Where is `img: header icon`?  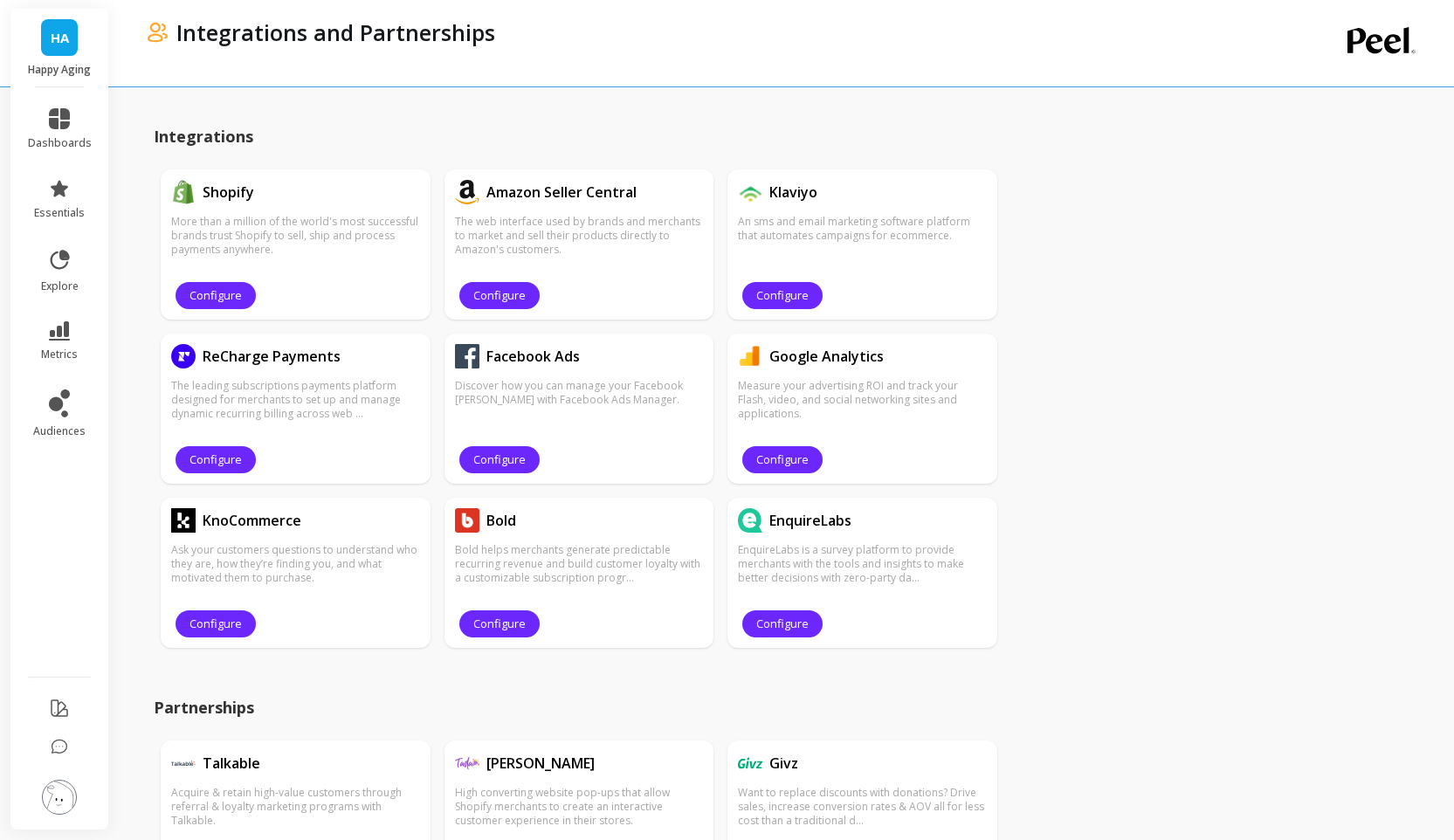 img: header icon is located at coordinates (157, 32).